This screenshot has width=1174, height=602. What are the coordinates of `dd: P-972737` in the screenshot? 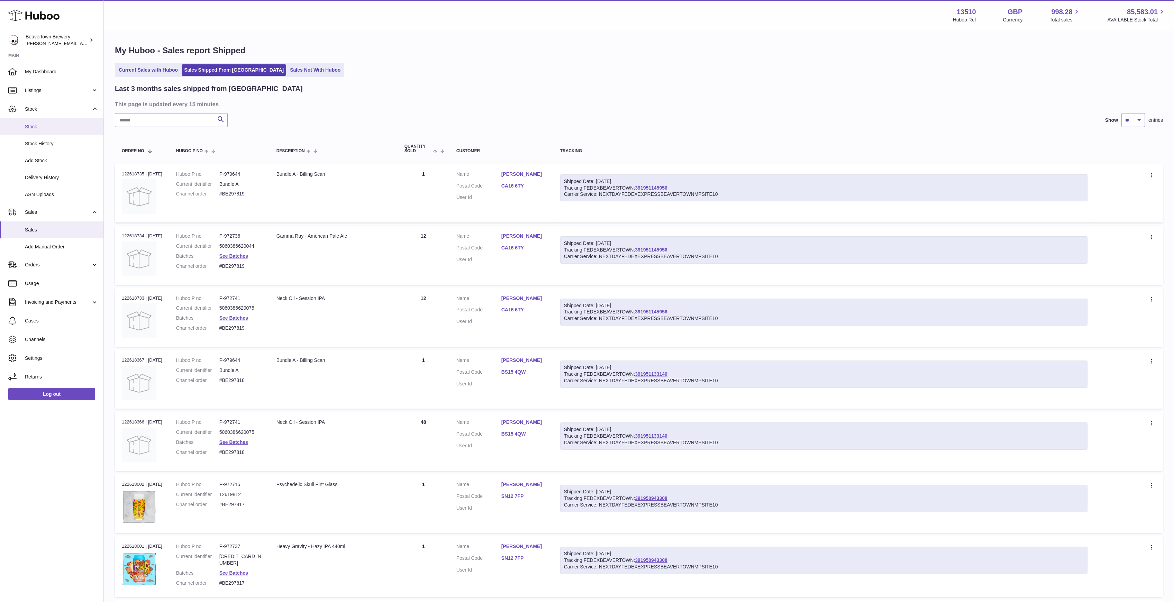 It's located at (241, 546).